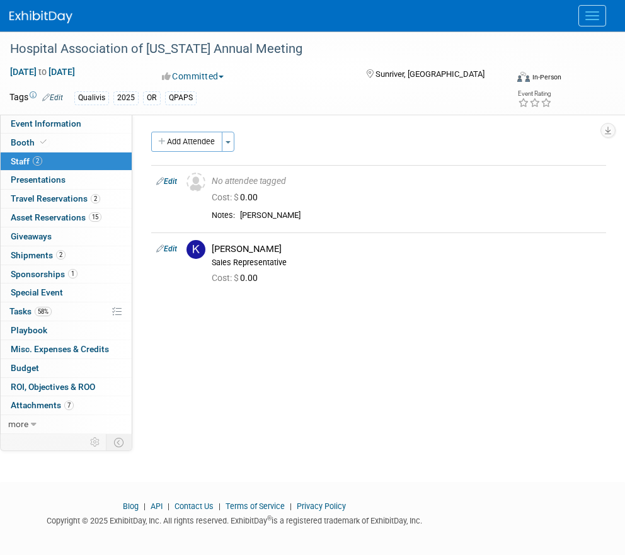  What do you see at coordinates (524, 77) in the screenshot?
I see `img: Format-Inperson.png` at bounding box center [524, 77].